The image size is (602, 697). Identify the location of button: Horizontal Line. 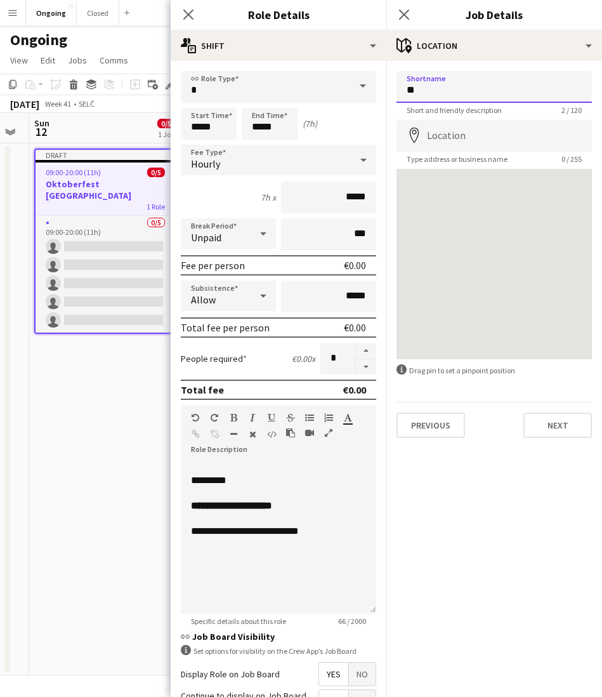
(234, 434).